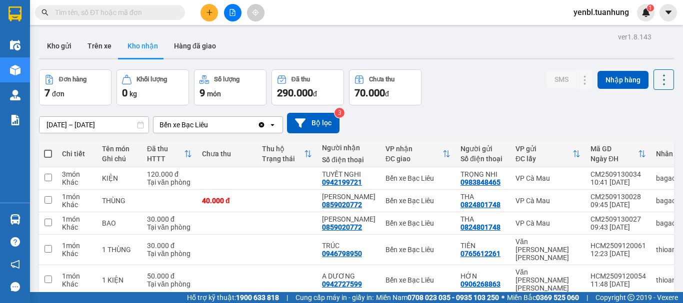 The height and width of the screenshot is (303, 683). Describe the element at coordinates (232, 12) in the screenshot. I see `span: file-add` at that location.